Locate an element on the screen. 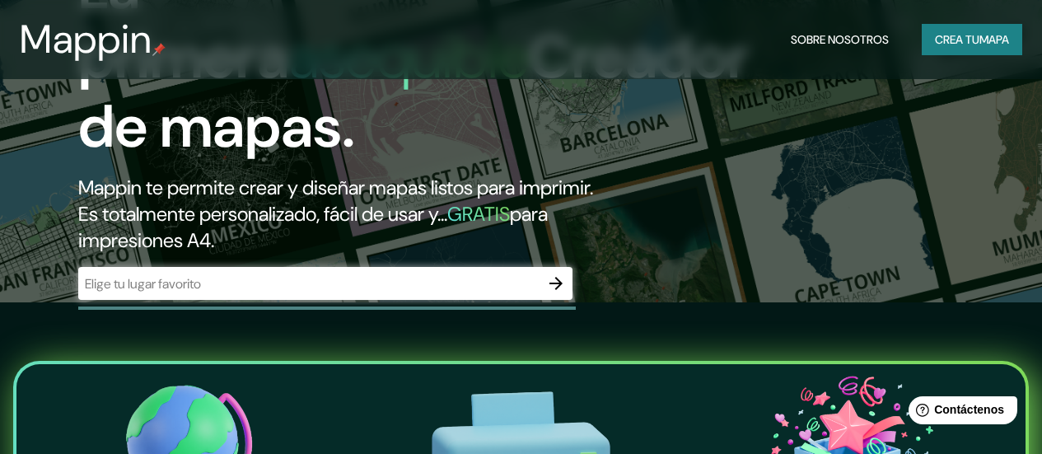 This screenshot has height=454, width=1042. font: GRATIS is located at coordinates (479, 213).